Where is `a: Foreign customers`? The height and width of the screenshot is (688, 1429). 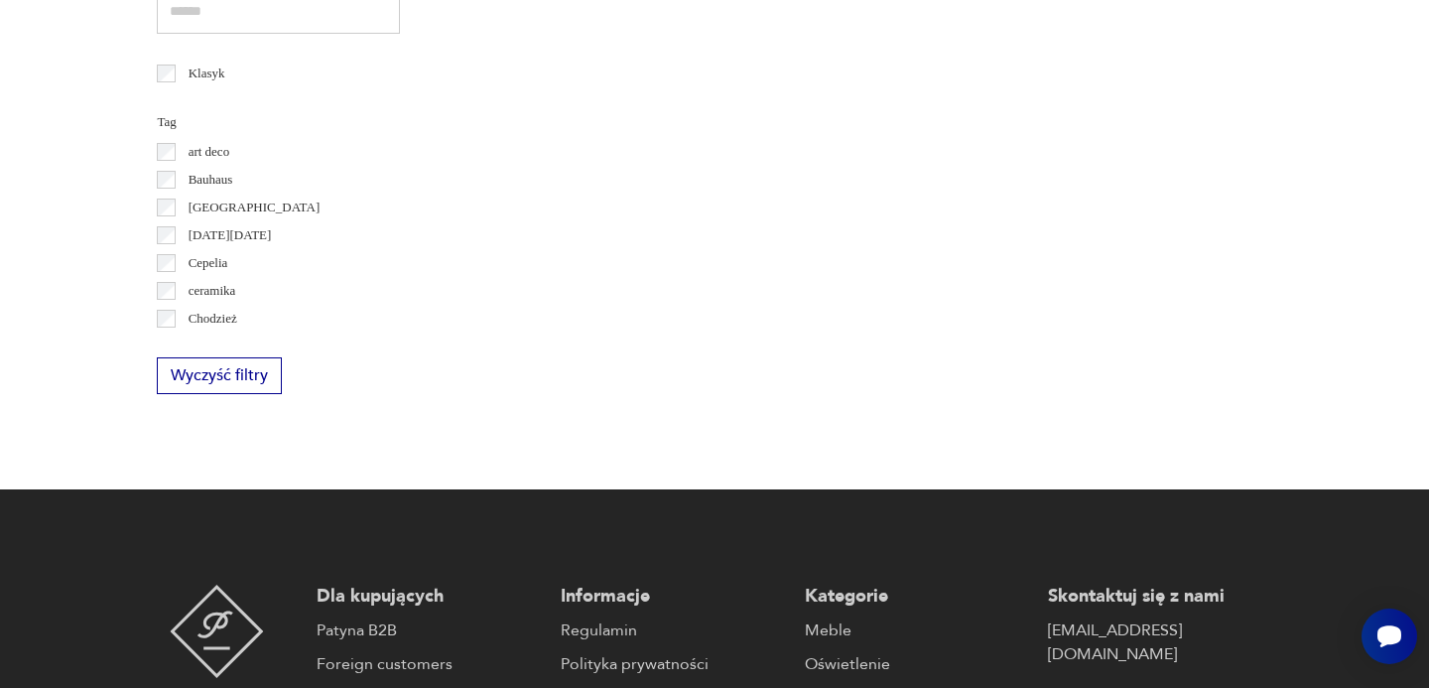
a: Foreign customers is located at coordinates (429, 664).